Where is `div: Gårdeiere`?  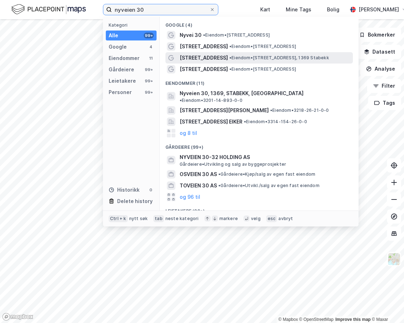 div: Gårdeiere is located at coordinates (121, 70).